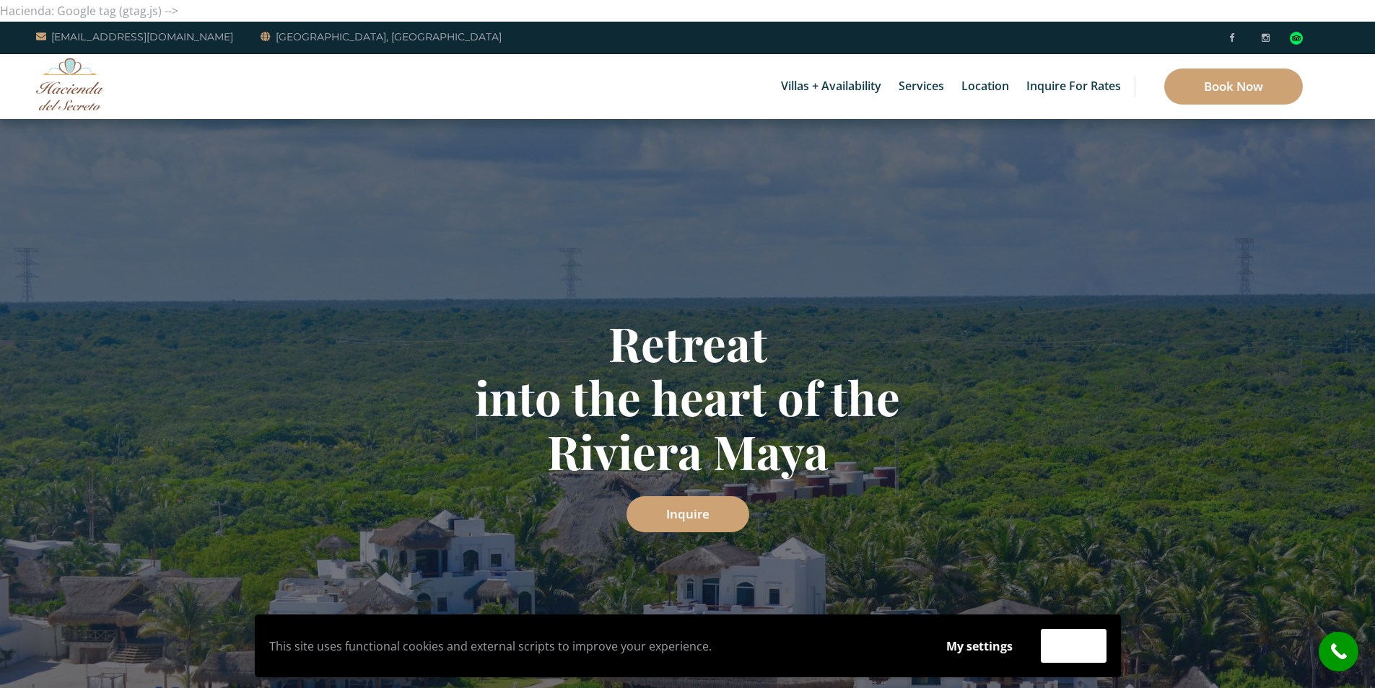  What do you see at coordinates (1073, 87) in the screenshot?
I see `a: Inquire for Rates` at bounding box center [1073, 87].